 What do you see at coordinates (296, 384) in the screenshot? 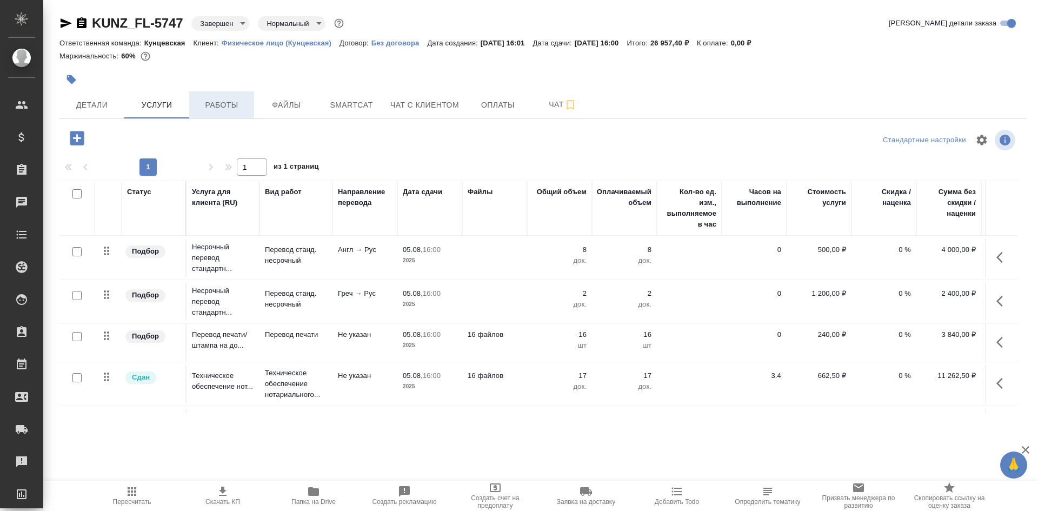
I see `p: Техническое обеспечение нотариального...` at bounding box center [296, 384].